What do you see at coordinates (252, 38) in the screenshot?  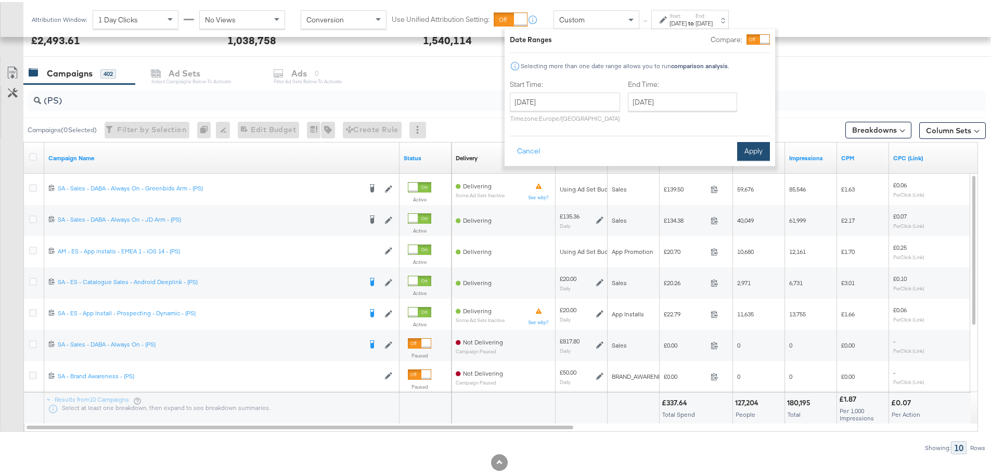 I see `div: 1,038,758` at bounding box center [252, 38].